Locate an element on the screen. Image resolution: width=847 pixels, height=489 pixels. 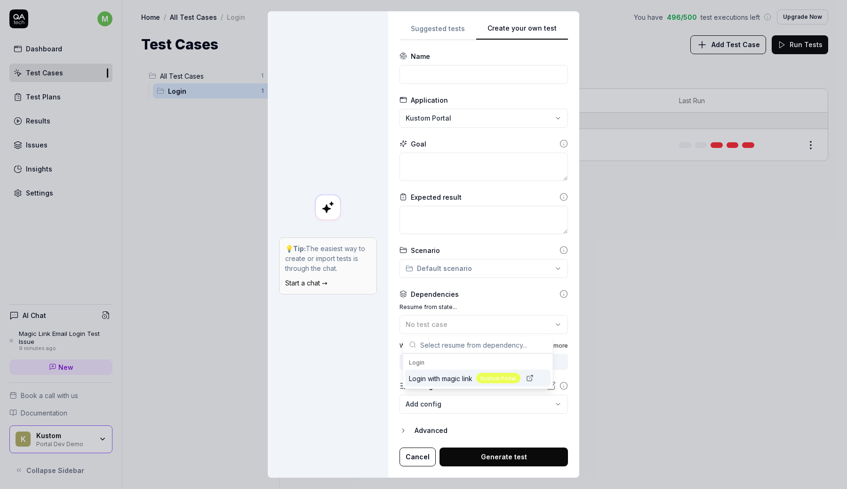
span: No test case is located at coordinates (427, 324).